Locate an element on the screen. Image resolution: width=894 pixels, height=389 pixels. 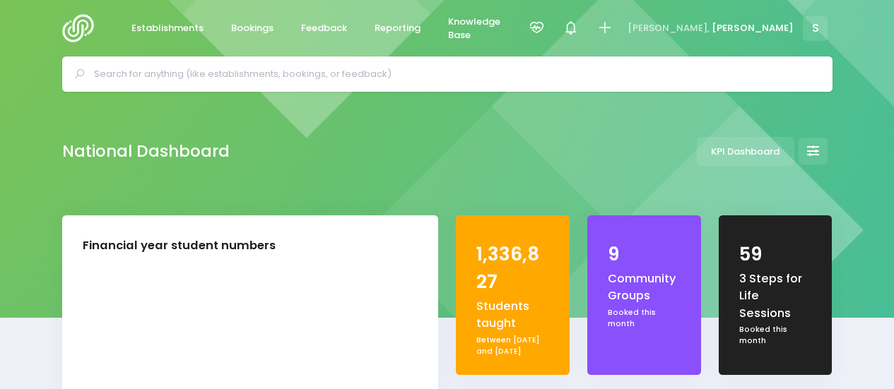
span: S is located at coordinates (815, 28).